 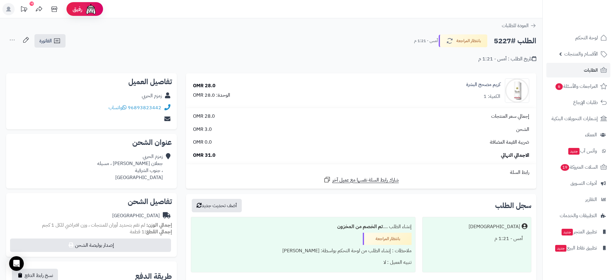 What do you see at coordinates (579, 232) in the screenshot?
I see `span: تطبيق المتجر` at bounding box center [579, 232].